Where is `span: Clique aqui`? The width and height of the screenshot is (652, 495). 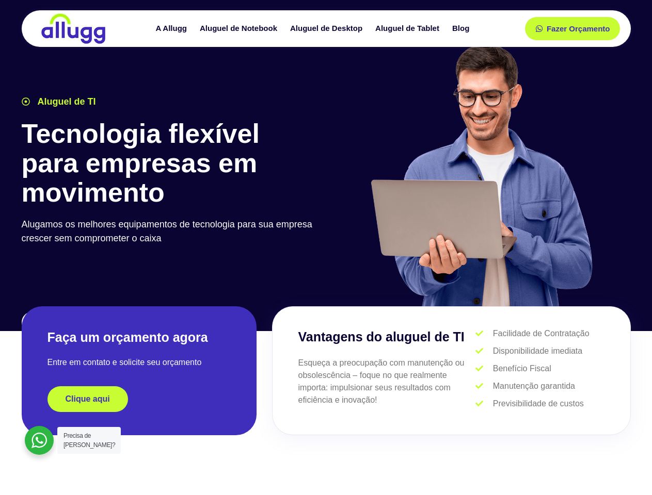
span: Clique aqui is located at coordinates (88, 399).